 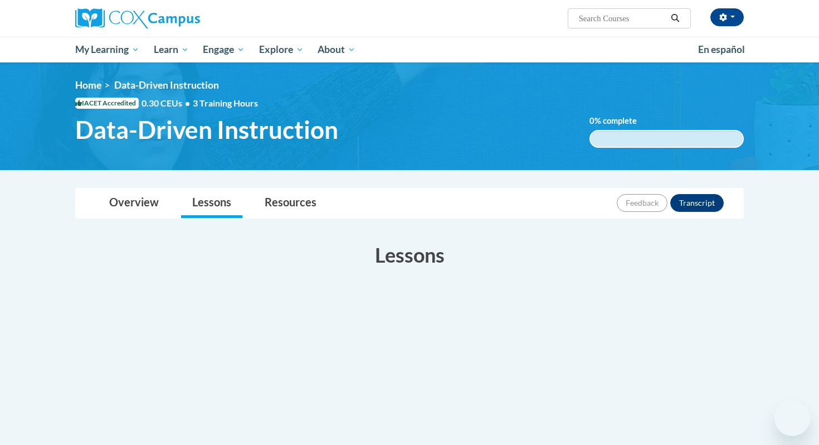 What do you see at coordinates (88, 85) in the screenshot?
I see `a: Home` at bounding box center [88, 85].